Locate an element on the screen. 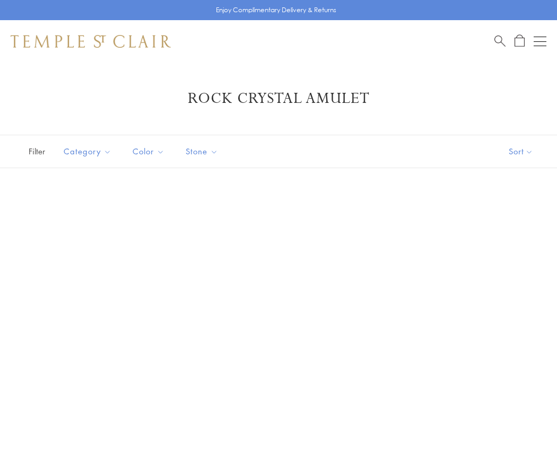 This screenshot has height=471, width=557. p: Enjoy Complimentary Delivery & Returns is located at coordinates (276, 10).